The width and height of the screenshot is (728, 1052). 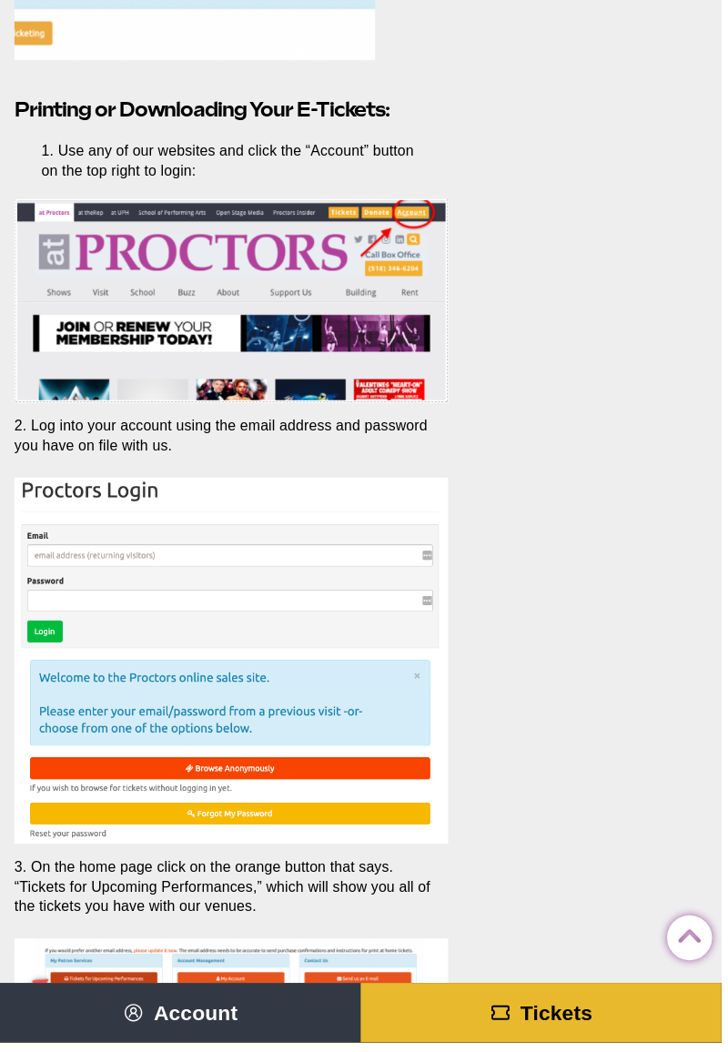 What do you see at coordinates (233, 304) in the screenshot?
I see `img: Graphical user interface, website Description automatically generated` at bounding box center [233, 304].